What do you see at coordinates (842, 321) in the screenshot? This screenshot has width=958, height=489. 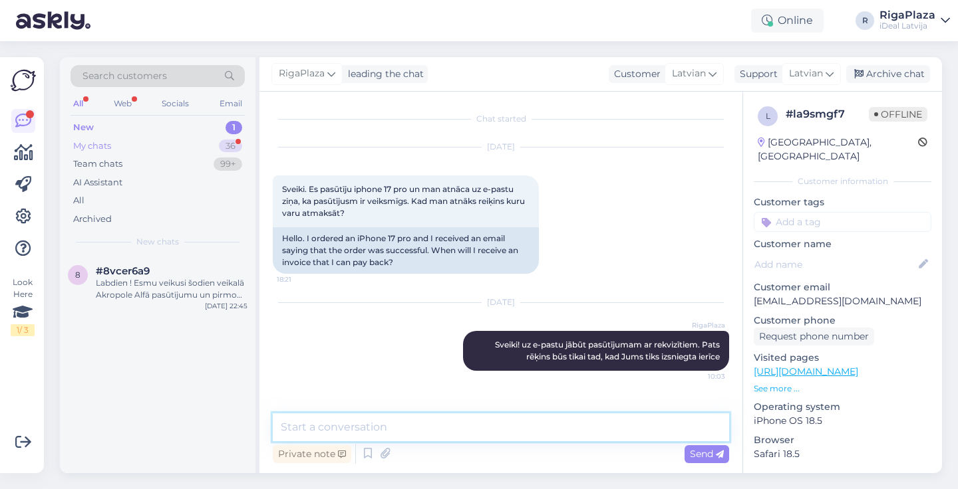 I see `p: Customer phone` at bounding box center [842, 321].